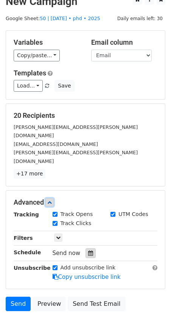  Describe the element at coordinates (27, 252) in the screenshot. I see `strong: Schedule` at that location.